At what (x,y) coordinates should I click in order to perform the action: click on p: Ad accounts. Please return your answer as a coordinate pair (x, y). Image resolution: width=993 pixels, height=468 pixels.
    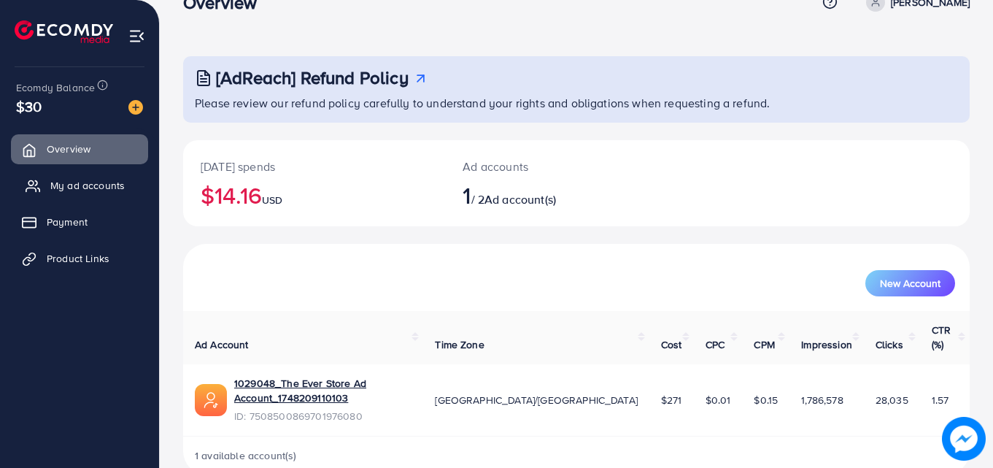
    Looking at the image, I should click on (544, 166).